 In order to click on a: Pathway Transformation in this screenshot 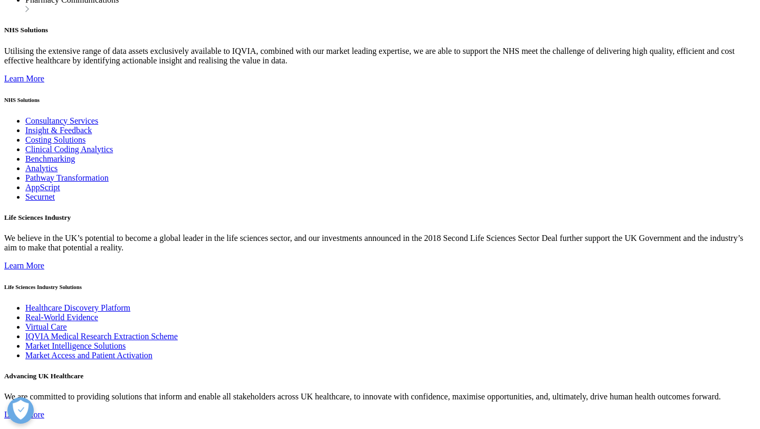, I will do `click(67, 177)`.